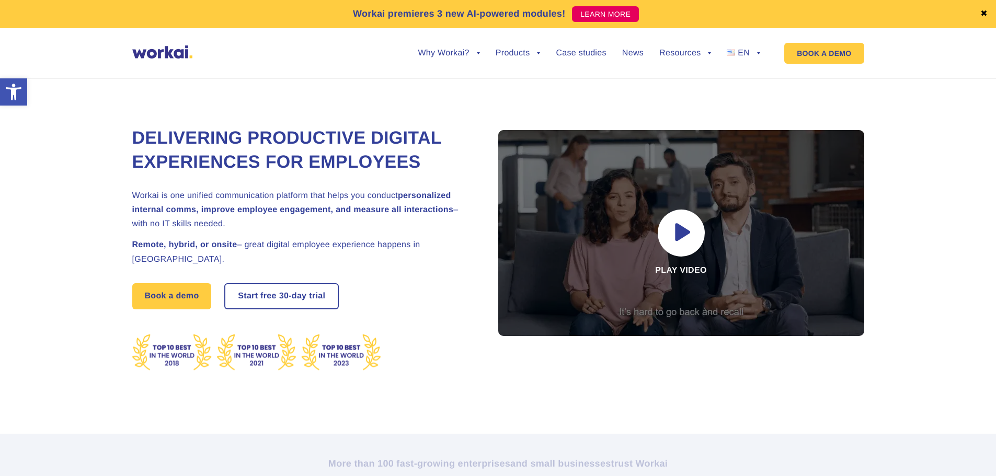  What do you see at coordinates (281, 297) in the screenshot?
I see `a: Start free30-daytrial` at bounding box center [281, 297].